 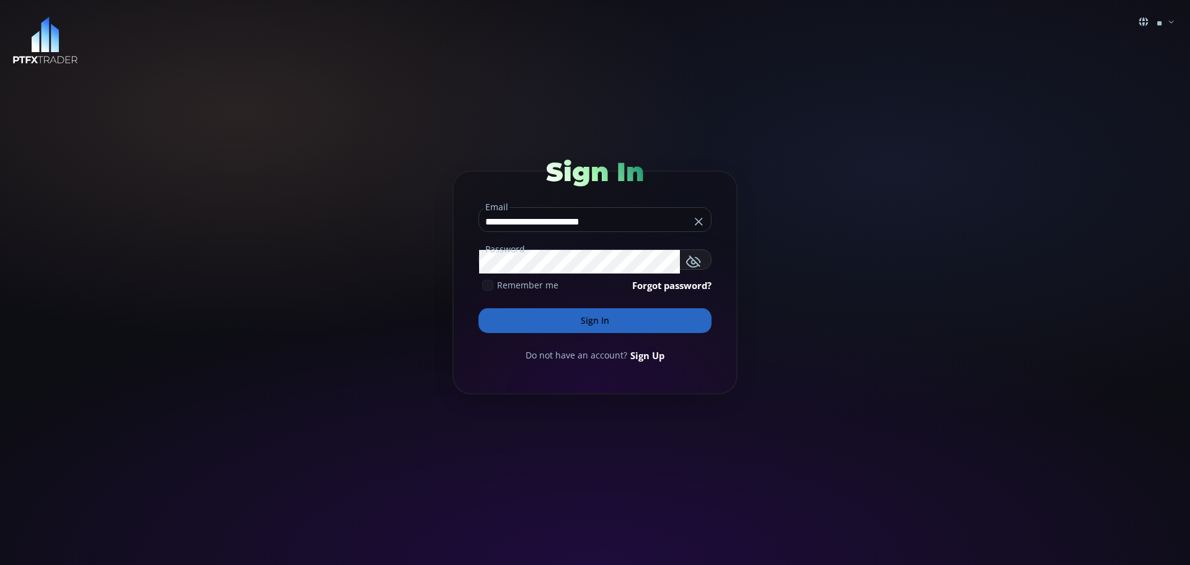 I want to click on a: Sign Up, so click(x=647, y=355).